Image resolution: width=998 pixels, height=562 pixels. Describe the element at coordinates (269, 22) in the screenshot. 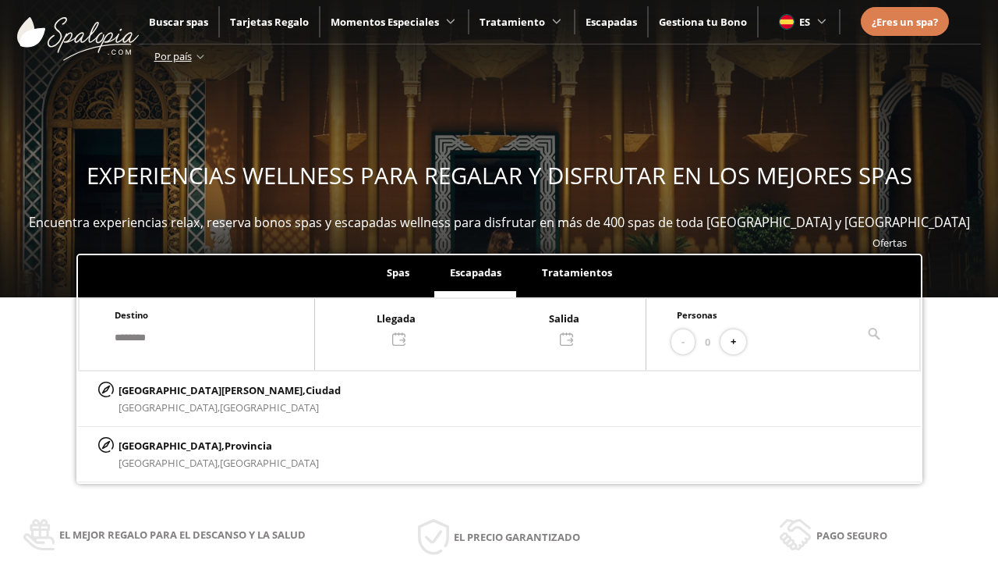

I see `span: Tarjetas Regalo` at that location.